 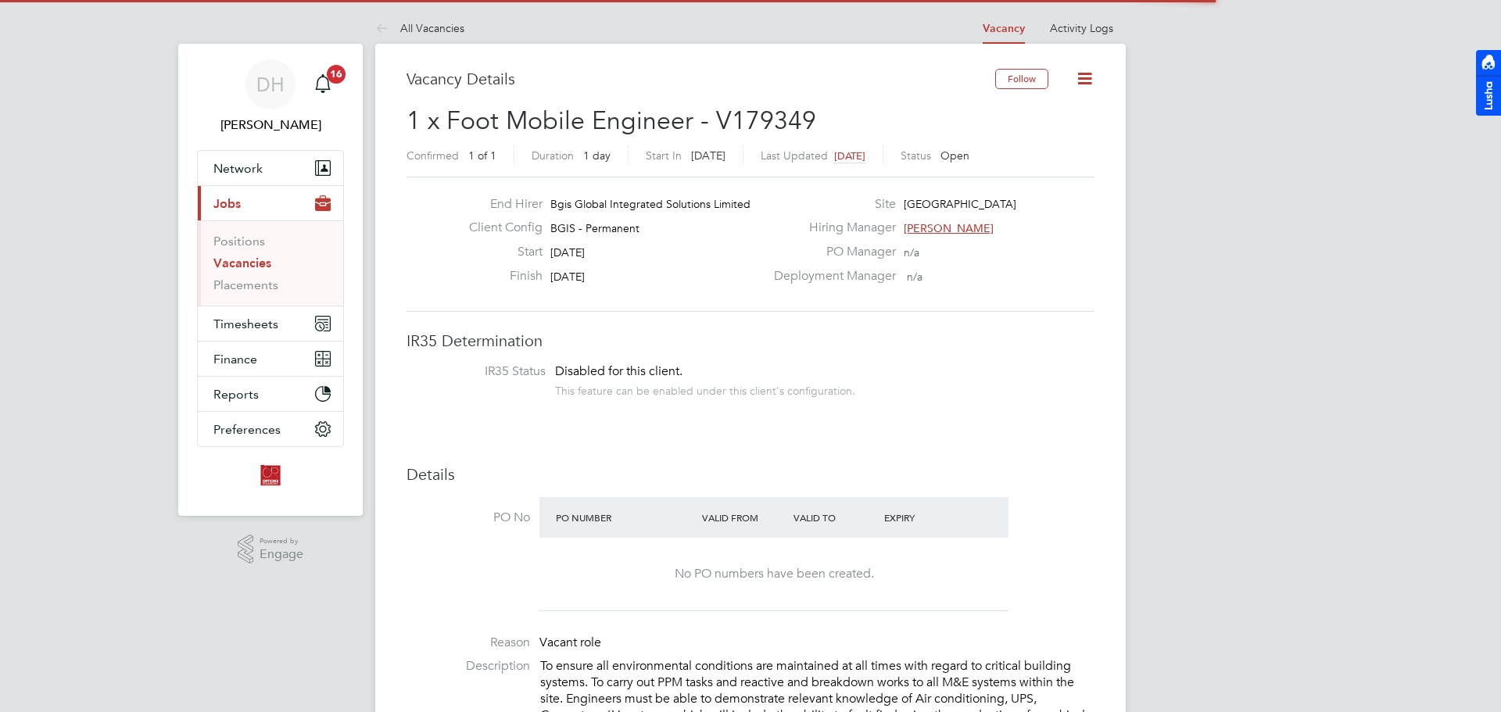 What do you see at coordinates (624, 517) in the screenshot?
I see `div: PO Number` at bounding box center [624, 517].